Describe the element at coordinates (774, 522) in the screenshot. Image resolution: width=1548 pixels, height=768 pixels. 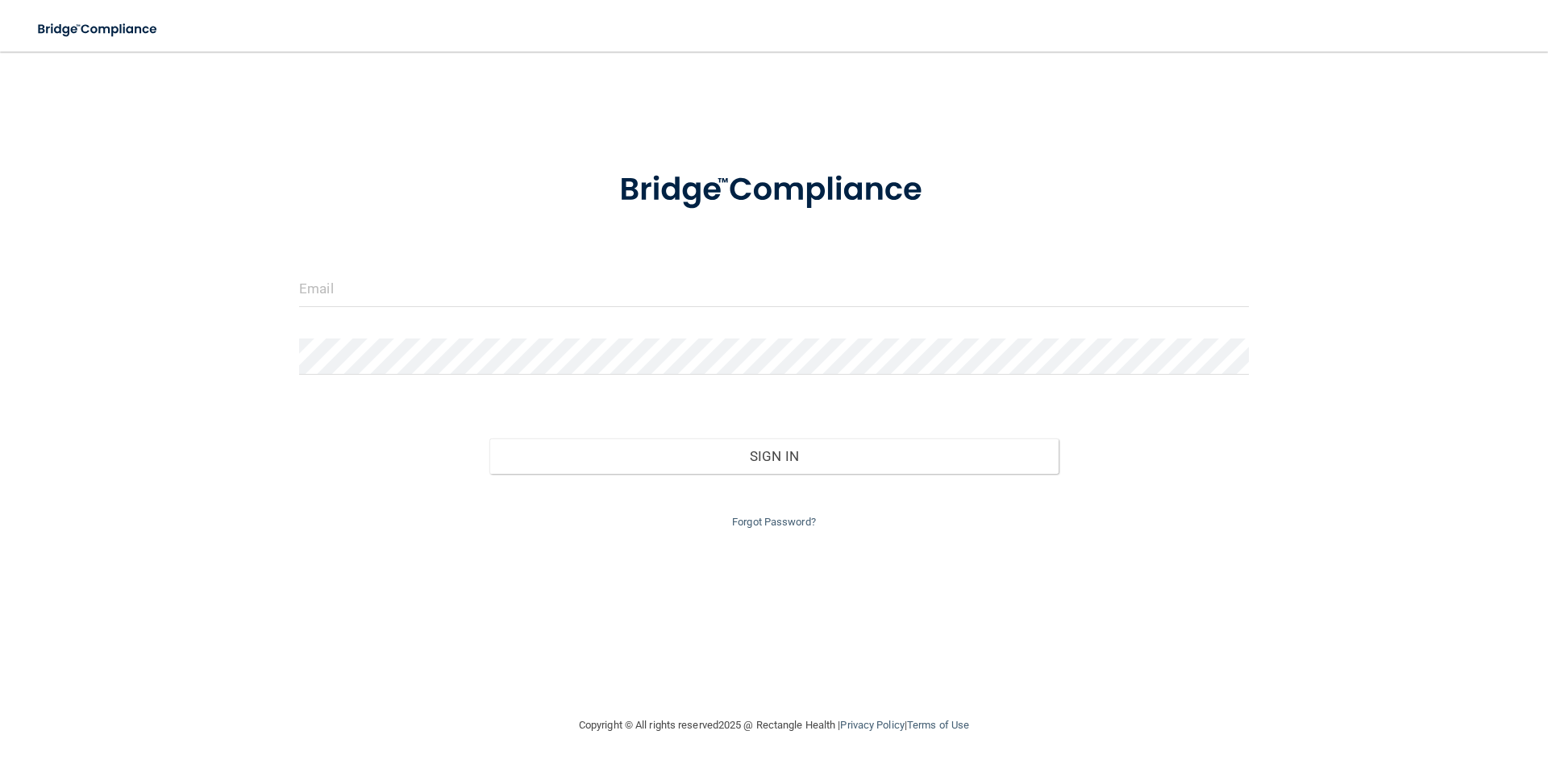
I see `a: Forgot Password?` at that location.